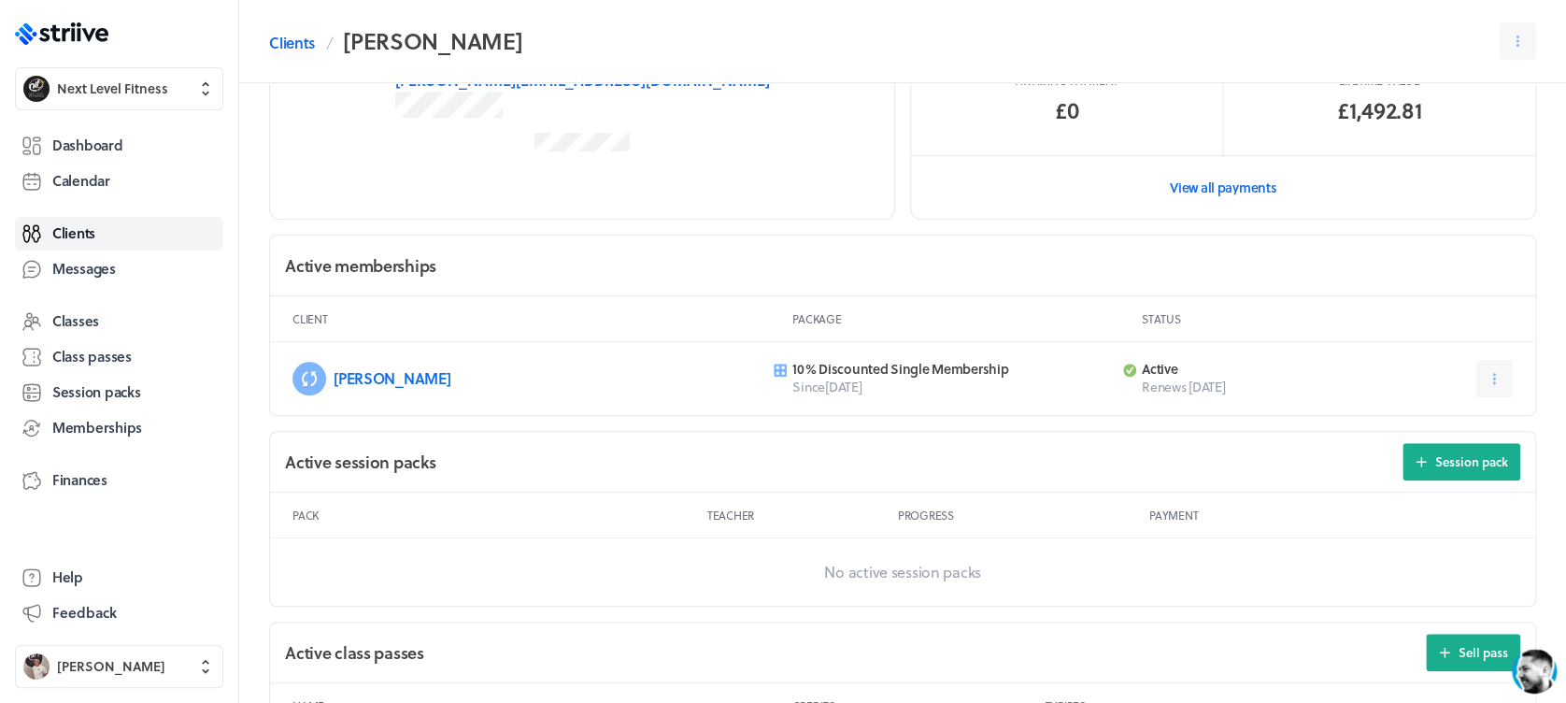 This screenshot has width=1566, height=703. Describe the element at coordinates (119, 89) in the screenshot. I see `button: Next Level FitnessNext Level Fitness` at that location.